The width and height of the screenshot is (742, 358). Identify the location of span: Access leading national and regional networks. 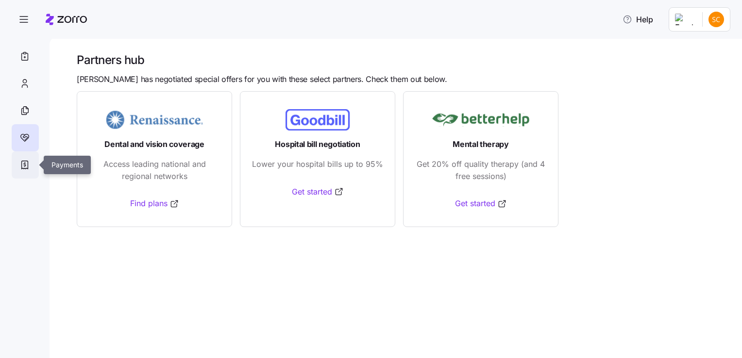
(154, 170).